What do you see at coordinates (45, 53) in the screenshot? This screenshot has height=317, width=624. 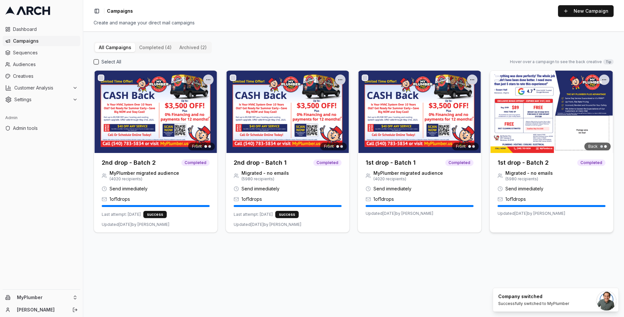 I see `span: Sequences` at bounding box center [45, 53].